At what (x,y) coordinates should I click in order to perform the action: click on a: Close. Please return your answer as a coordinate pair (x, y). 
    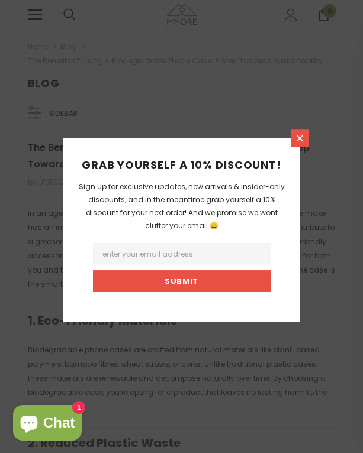
    Looking at the image, I should click on (300, 138).